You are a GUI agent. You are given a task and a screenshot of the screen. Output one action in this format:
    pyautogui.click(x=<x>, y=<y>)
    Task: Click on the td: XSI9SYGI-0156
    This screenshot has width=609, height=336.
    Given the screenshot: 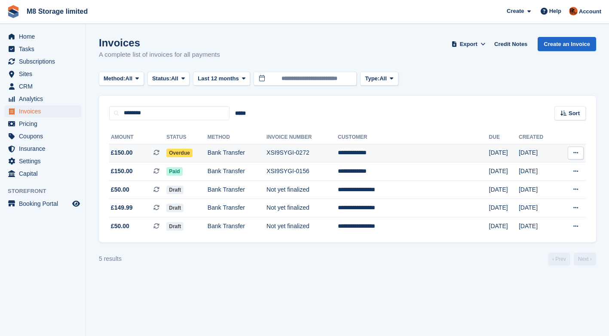 What is the action you would take?
    pyautogui.click(x=302, y=171)
    